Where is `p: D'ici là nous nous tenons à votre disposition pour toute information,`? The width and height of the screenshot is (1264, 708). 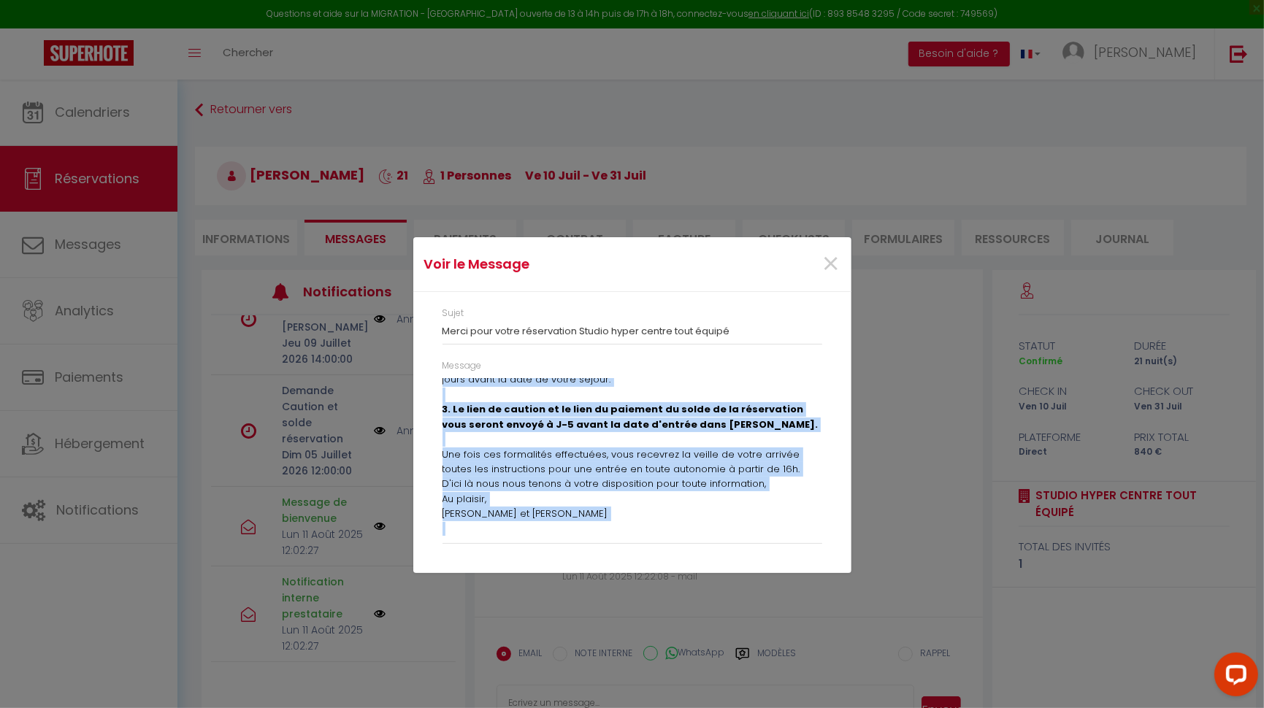
p: D'ici là nous nous tenons à votre disposition pour toute information, is located at coordinates (632, 484).